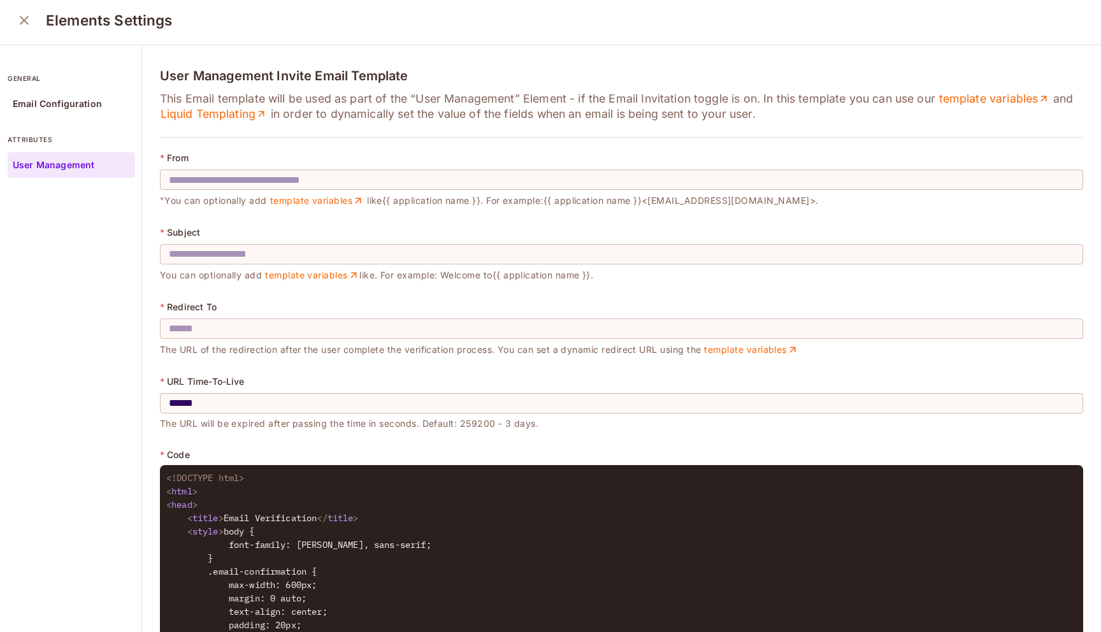 This screenshot has width=1101, height=632. Describe the element at coordinates (192, 307) in the screenshot. I see `p: Redirect To` at that location.